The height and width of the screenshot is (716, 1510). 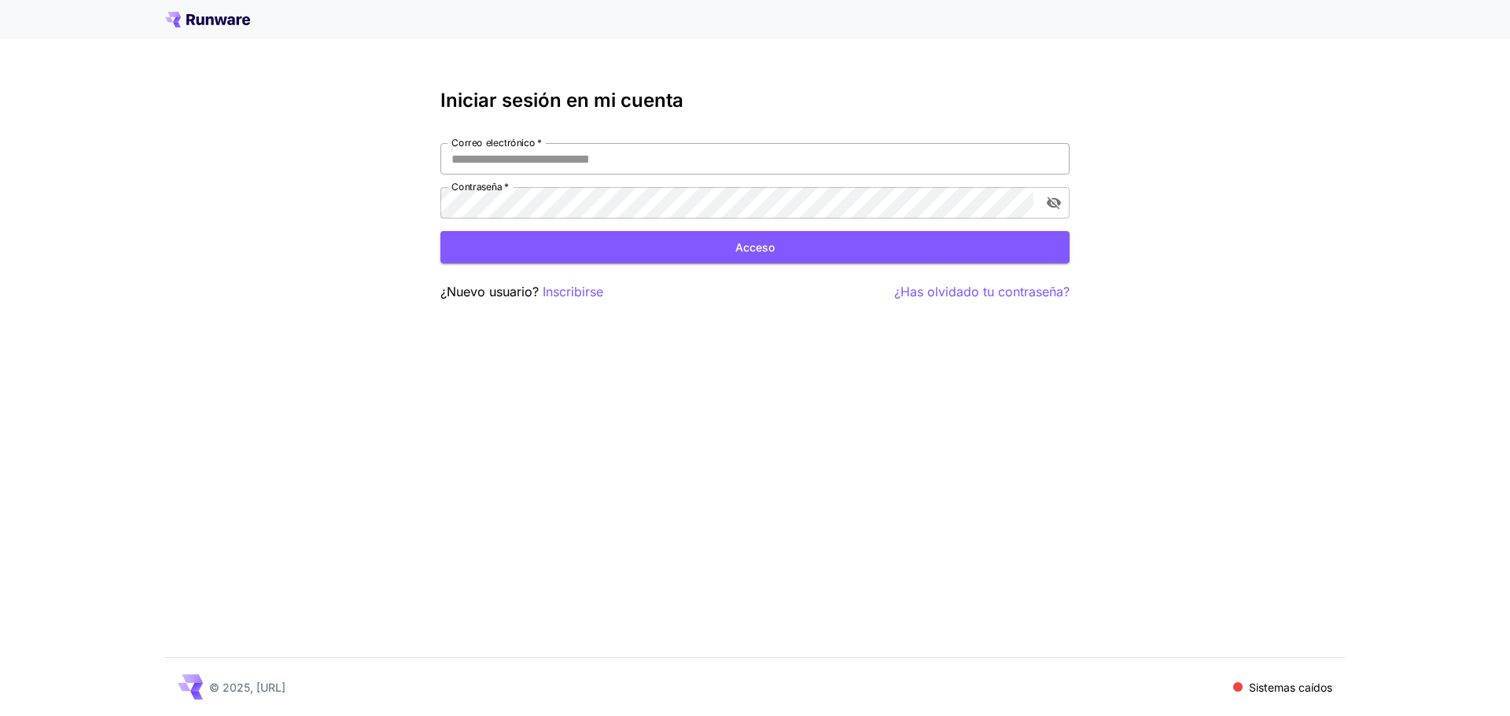 I want to click on button: Inscribirse, so click(x=572, y=292).